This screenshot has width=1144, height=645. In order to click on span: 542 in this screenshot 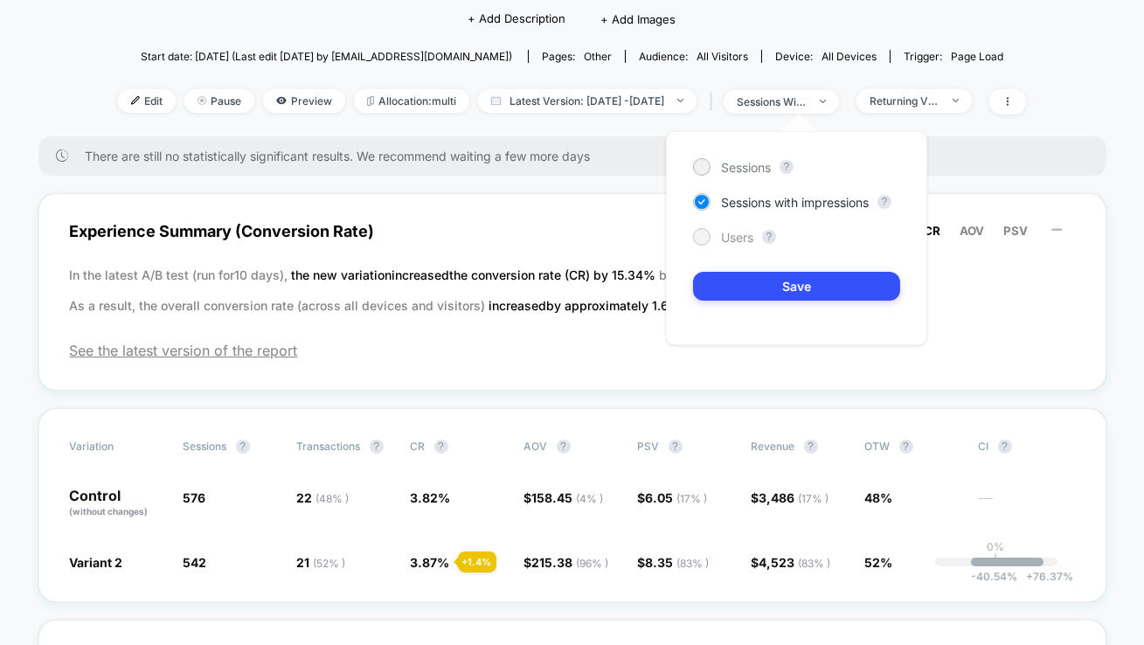, I will do `click(195, 562)`.